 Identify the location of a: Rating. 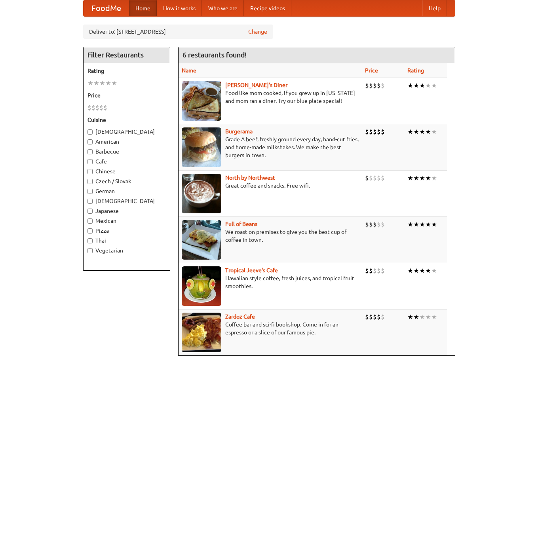
(416, 70).